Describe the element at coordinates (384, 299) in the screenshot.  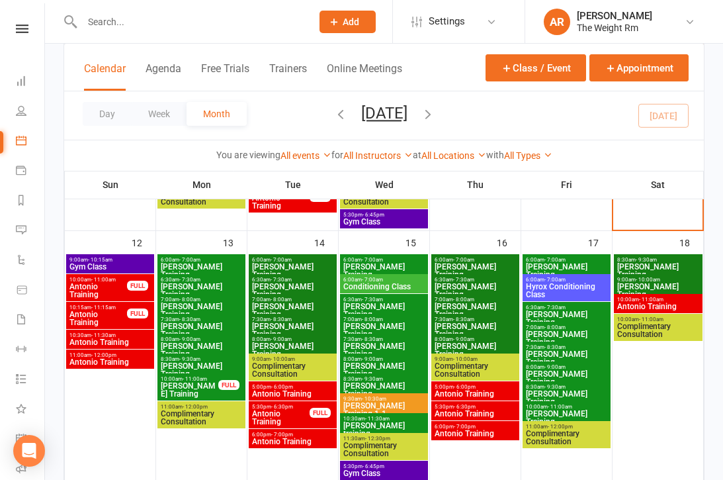
I see `span: 6:30am` at that location.